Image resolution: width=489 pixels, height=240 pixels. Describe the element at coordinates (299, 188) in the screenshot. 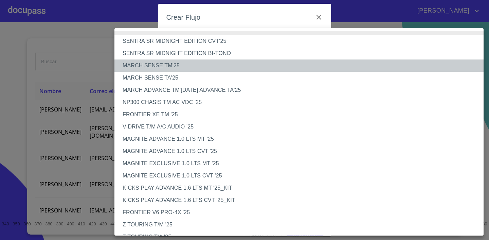

I see `li: KICKS PLAY ADVANCE 1.6 LTS MT '25_KIT` at that location.